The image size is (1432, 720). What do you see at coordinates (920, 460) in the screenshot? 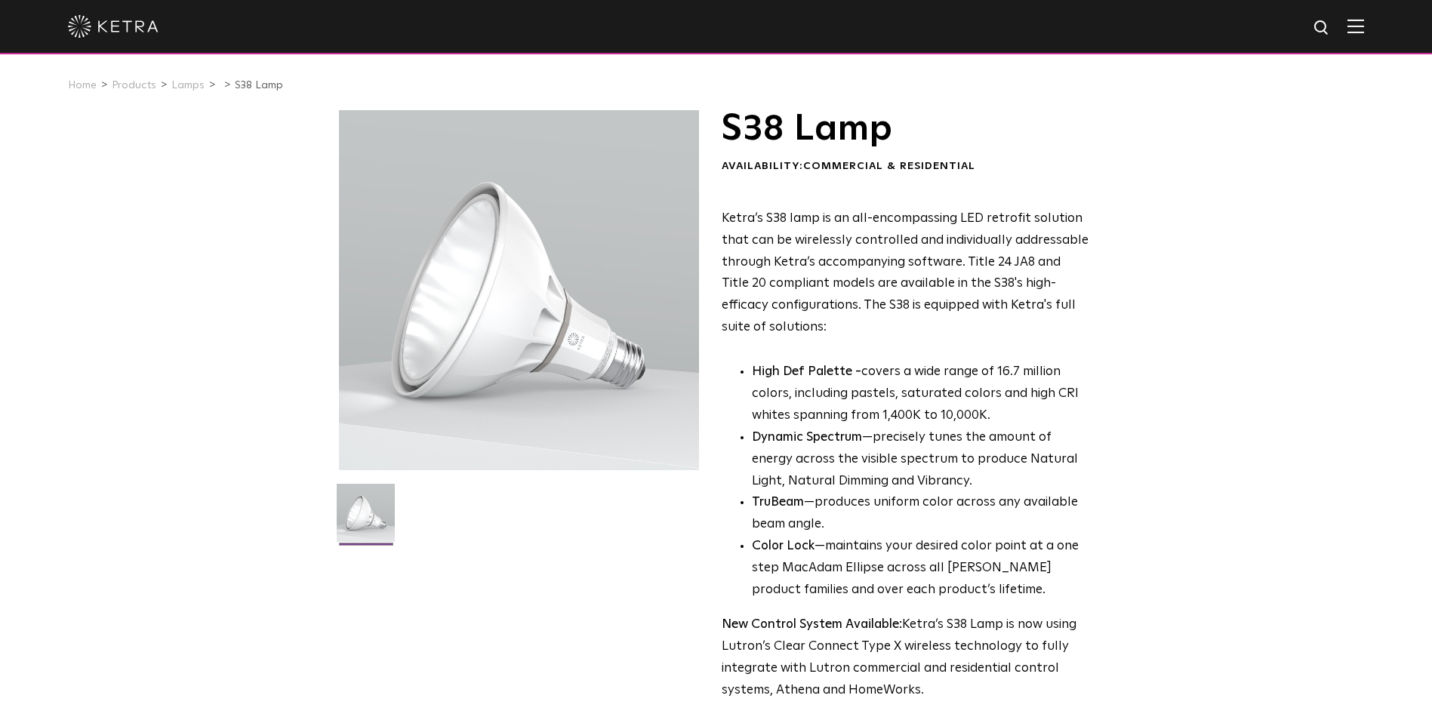
I see `li: —precisely tunes the amount of energy across the visible spectrum to produce Natural Light, Natur...` at bounding box center [920, 460].